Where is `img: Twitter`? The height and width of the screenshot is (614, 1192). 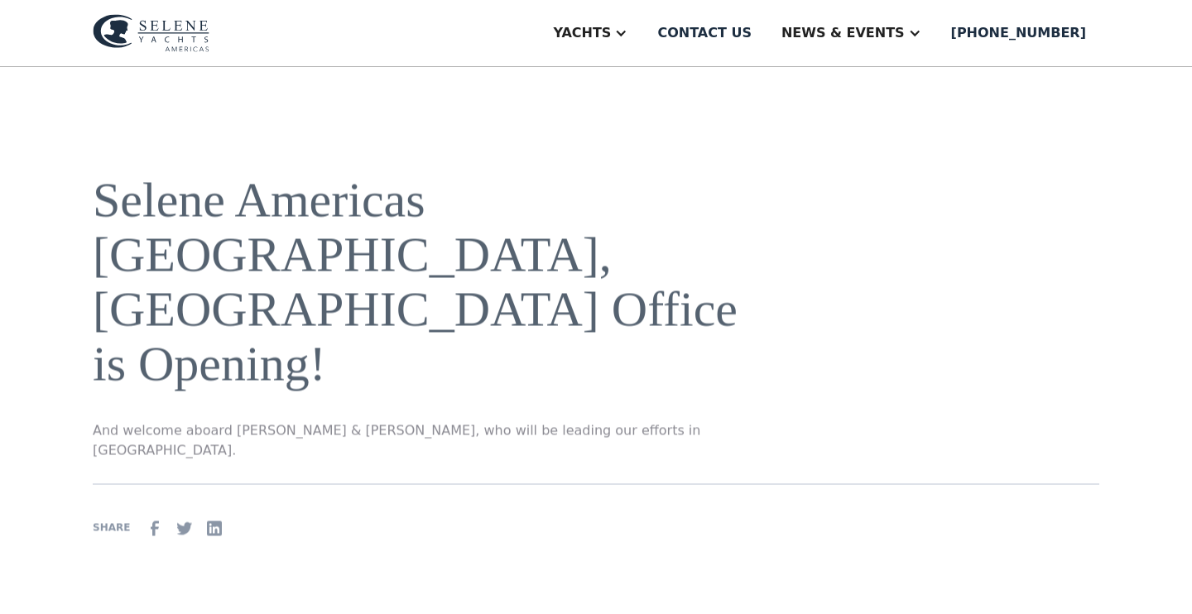 img: Twitter is located at coordinates (185, 528).